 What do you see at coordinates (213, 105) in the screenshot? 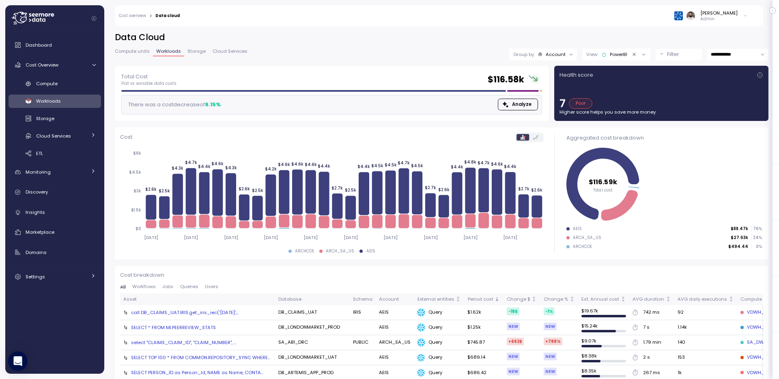
I see `div: 9.15 %` at bounding box center [213, 105].